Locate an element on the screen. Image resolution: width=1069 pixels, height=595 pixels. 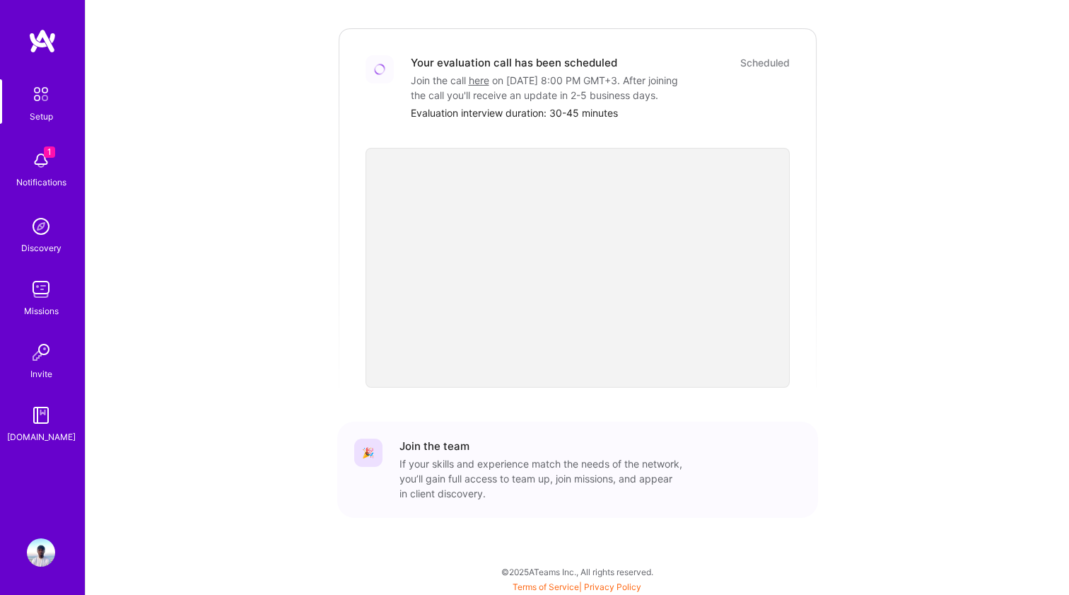
img: User Avatar is located at coordinates (41, 552).